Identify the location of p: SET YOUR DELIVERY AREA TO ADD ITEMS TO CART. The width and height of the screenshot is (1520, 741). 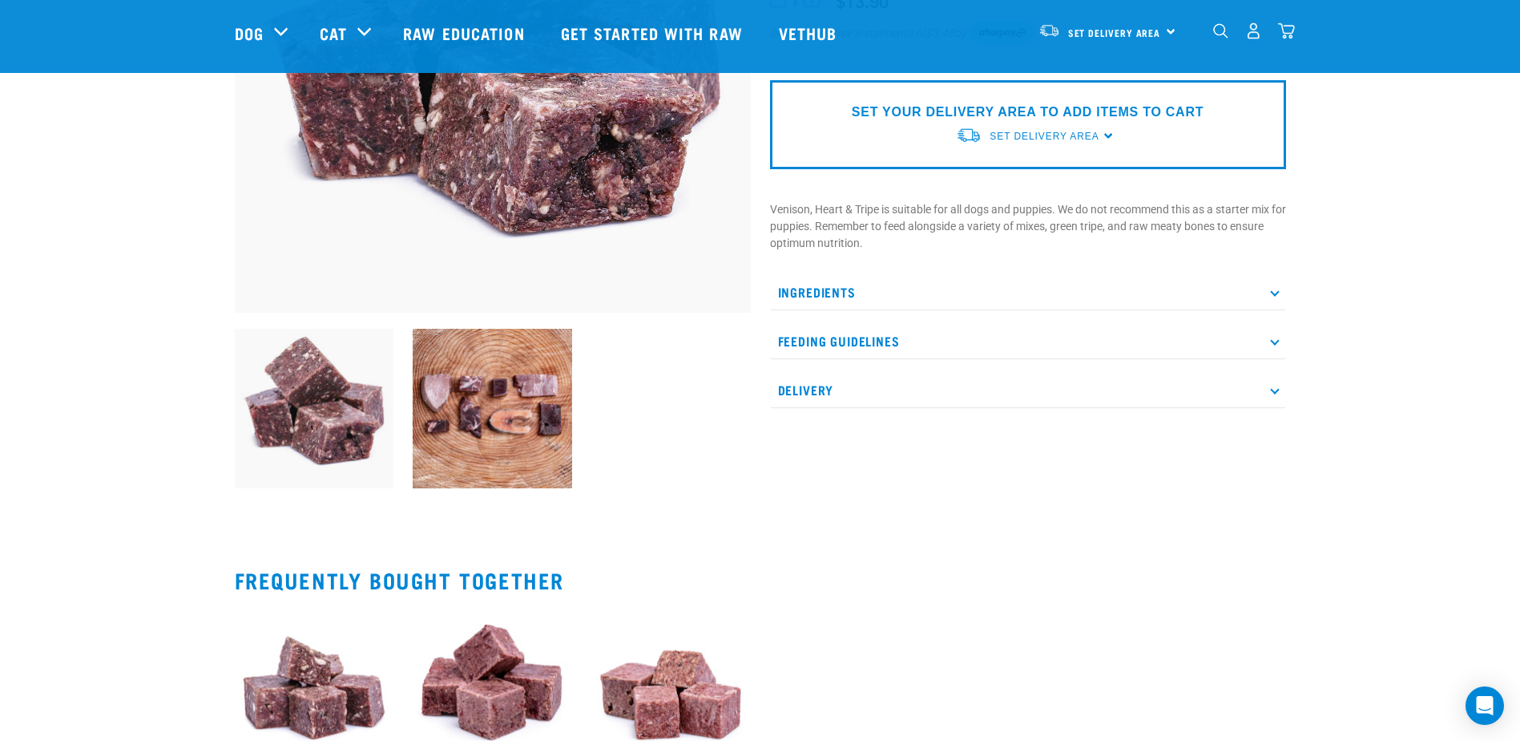
(1028, 112).